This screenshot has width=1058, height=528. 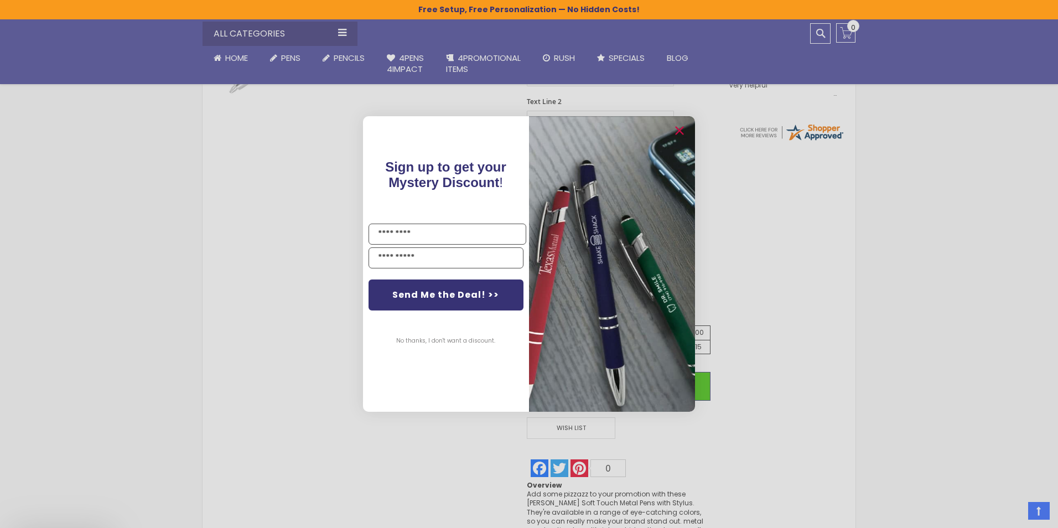 What do you see at coordinates (612, 263) in the screenshot?
I see `img: pop-up-image` at bounding box center [612, 263].